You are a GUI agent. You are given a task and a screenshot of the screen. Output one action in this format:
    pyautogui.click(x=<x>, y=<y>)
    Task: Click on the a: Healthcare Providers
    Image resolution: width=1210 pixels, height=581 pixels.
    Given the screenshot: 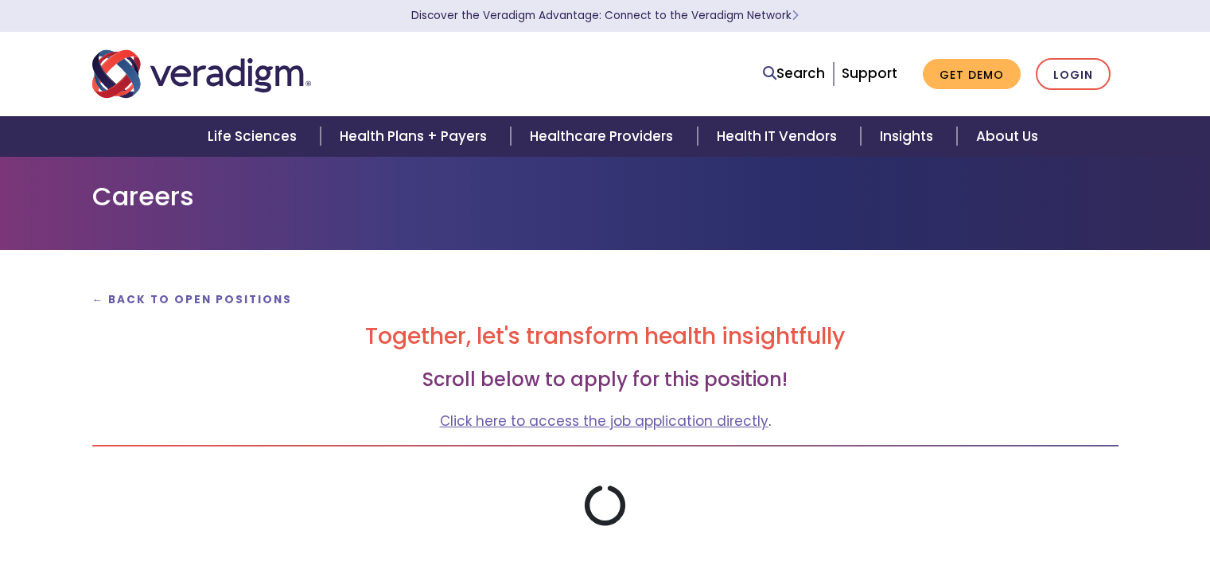 What is the action you would take?
    pyautogui.click(x=604, y=136)
    